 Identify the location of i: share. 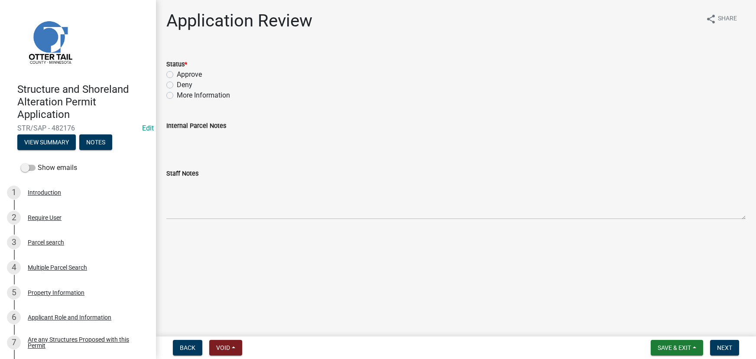
(711, 19).